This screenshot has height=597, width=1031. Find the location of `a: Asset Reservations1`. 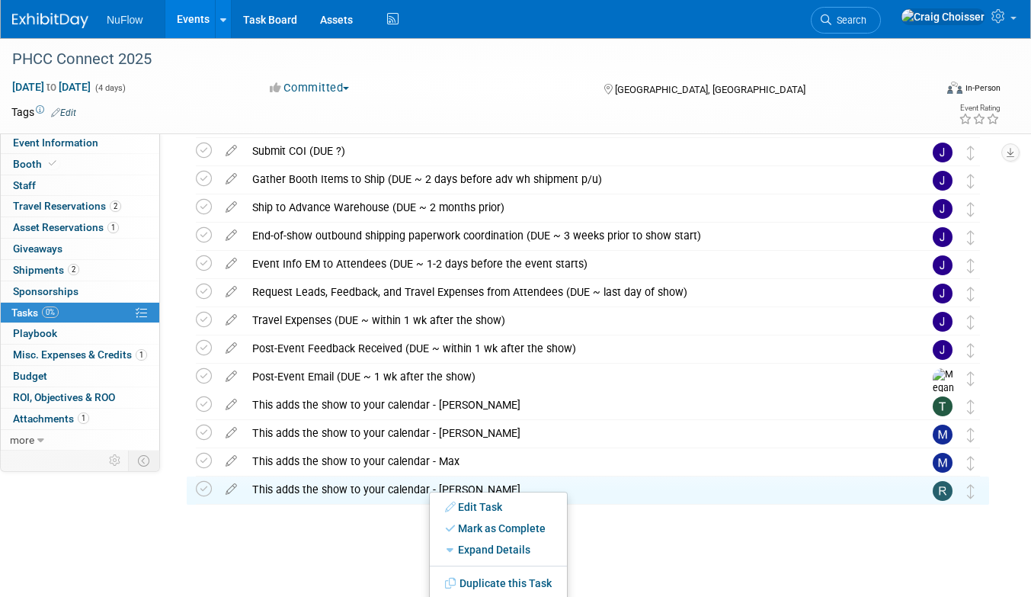

a: Asset Reservations1 is located at coordinates (80, 227).